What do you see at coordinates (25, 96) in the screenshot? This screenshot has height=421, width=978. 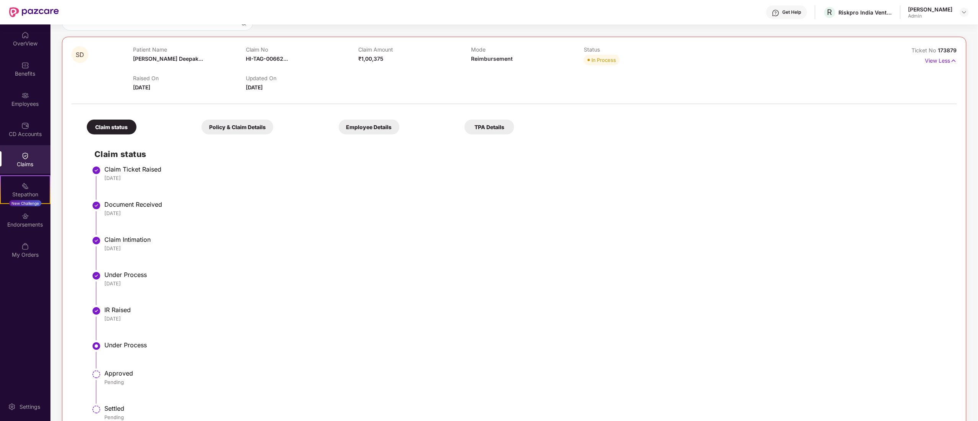 I see `img: svg+xml;base64,PHN2ZyBpZD0iRW1wbG95ZWVzIiB4bWxucz0iaHR0cDovL3d3dy53My5vcmcvMjAwMC9zdmciIHdpZHRoPS...` at bounding box center [25, 96].